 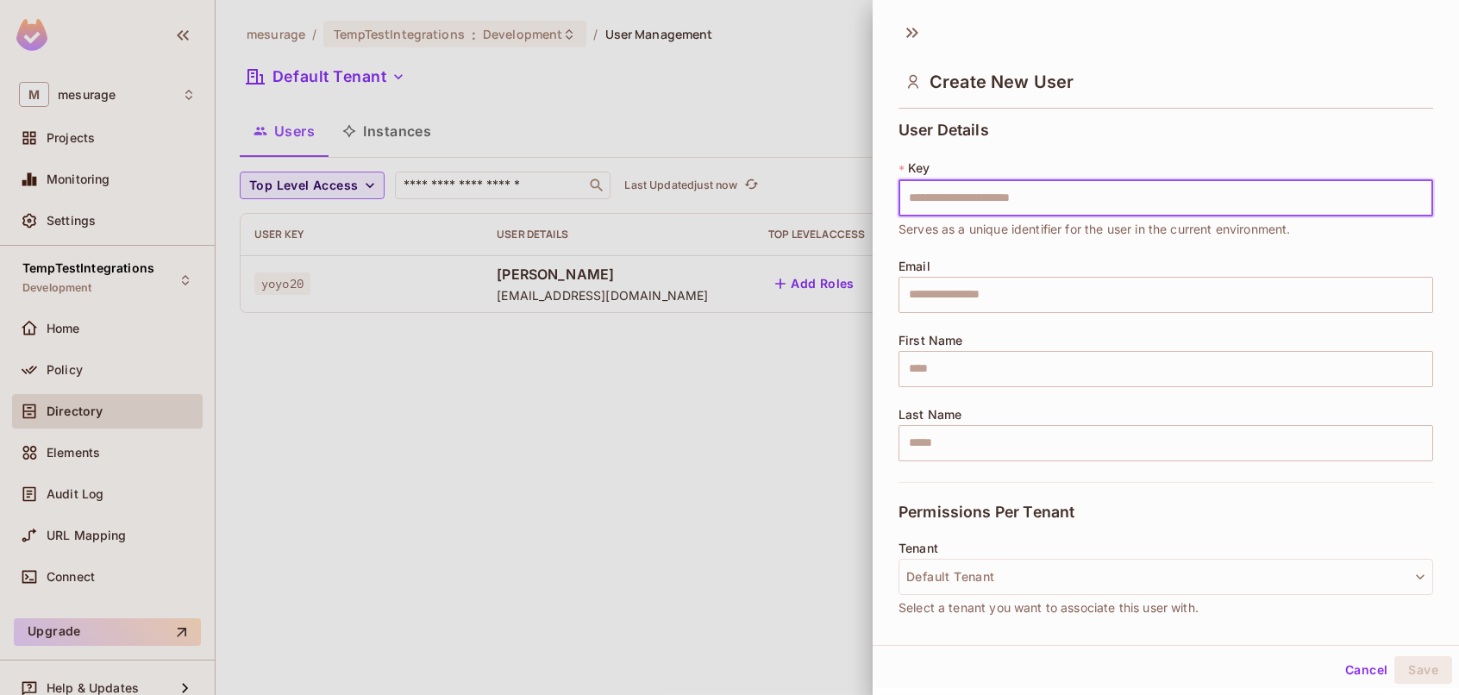 What do you see at coordinates (1001, 82) in the screenshot?
I see `span: Create New User` at bounding box center [1001, 82].